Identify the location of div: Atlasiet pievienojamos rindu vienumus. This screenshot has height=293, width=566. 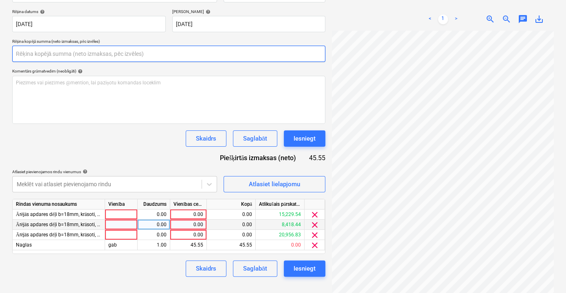
(114, 172).